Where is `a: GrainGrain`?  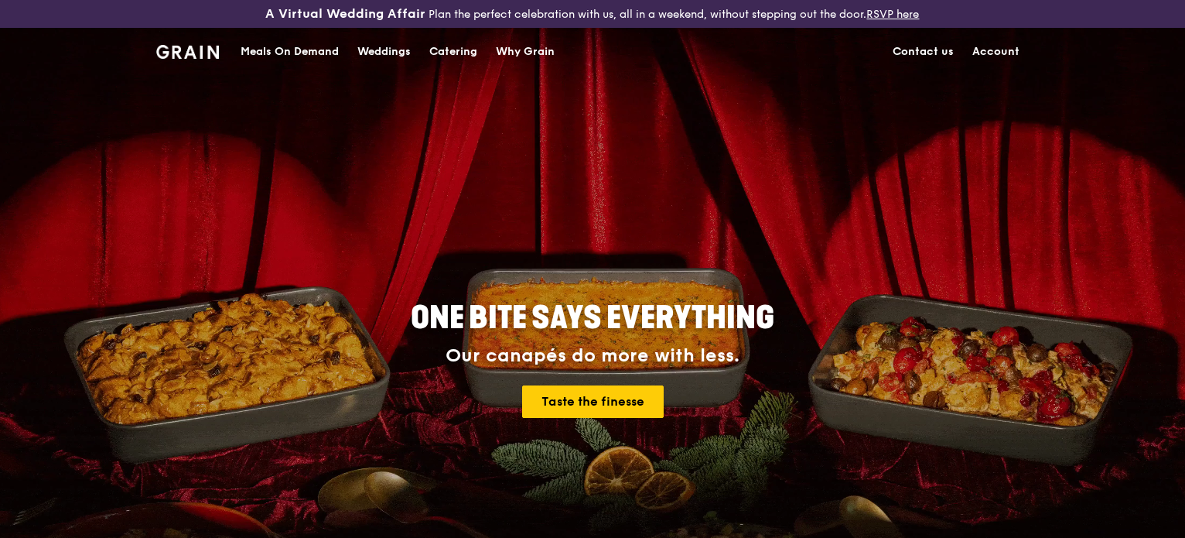 a: GrainGrain is located at coordinates (187, 50).